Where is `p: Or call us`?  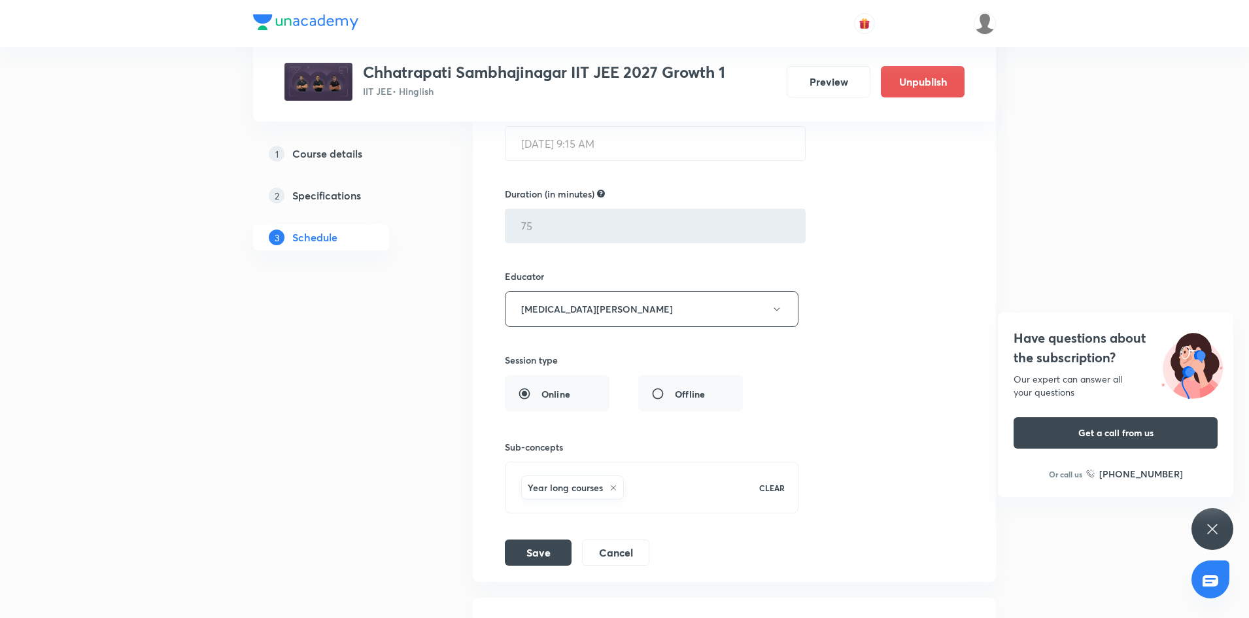 p: Or call us is located at coordinates (1066, 474).